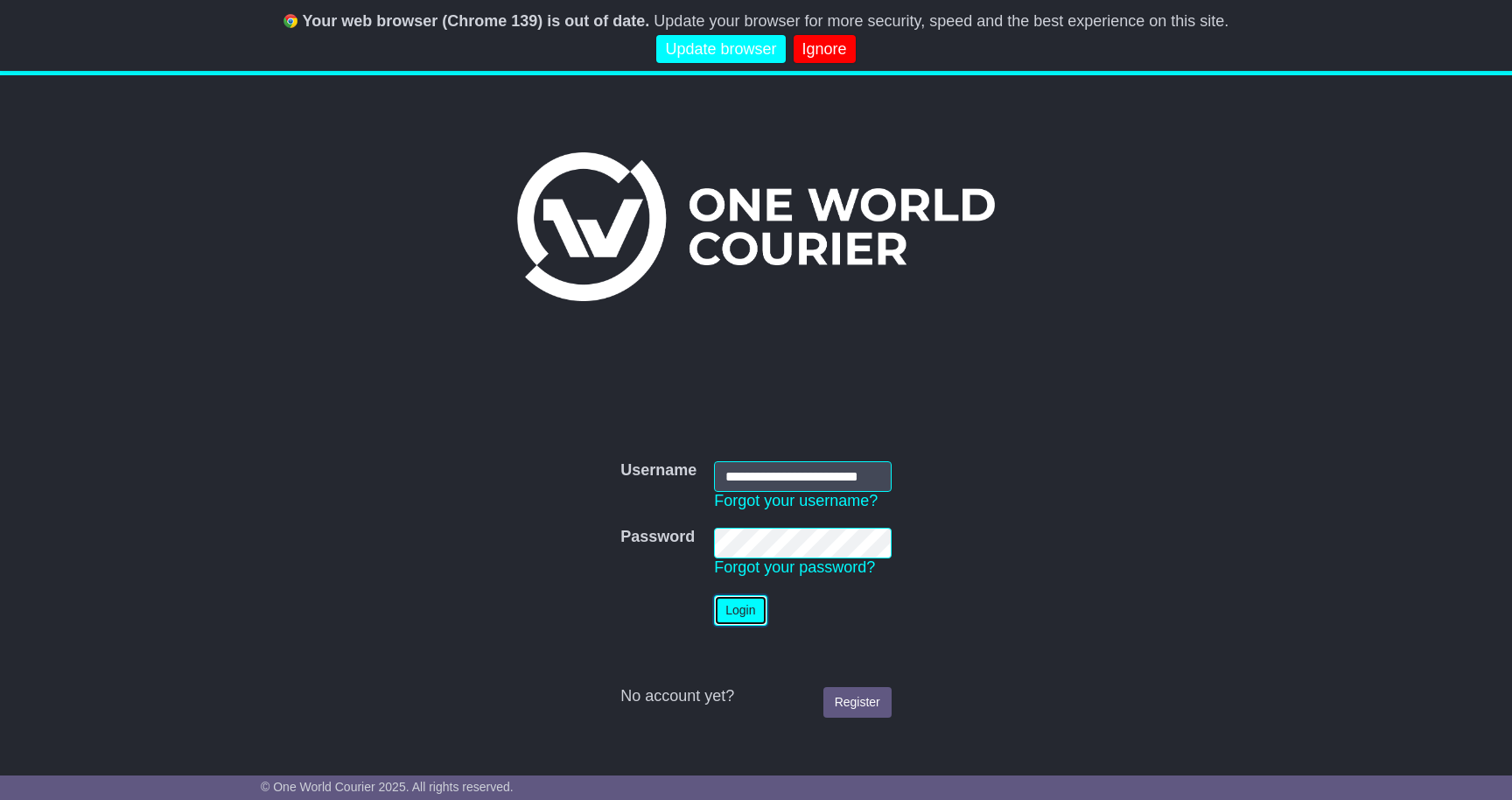 This screenshot has height=800, width=1512. What do you see at coordinates (741, 609) in the screenshot?
I see `button: Login` at bounding box center [741, 609].